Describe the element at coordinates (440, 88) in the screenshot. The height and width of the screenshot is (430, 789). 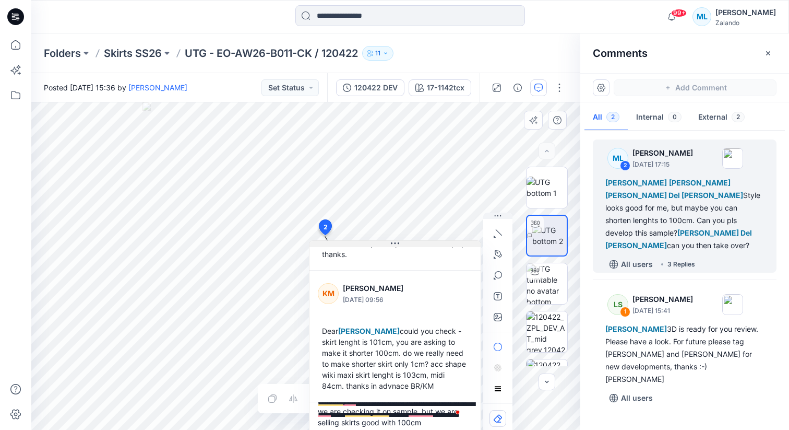
I see `button: 17-1142tcx` at that location.